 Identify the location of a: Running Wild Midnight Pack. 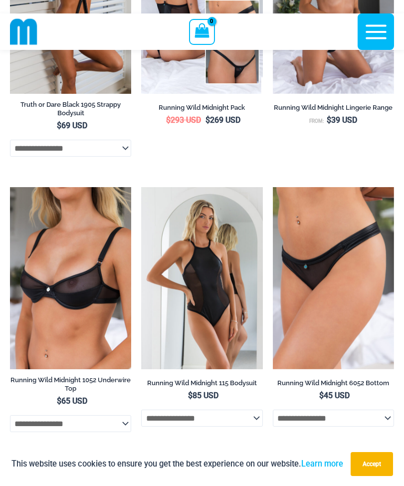
(202, 109).